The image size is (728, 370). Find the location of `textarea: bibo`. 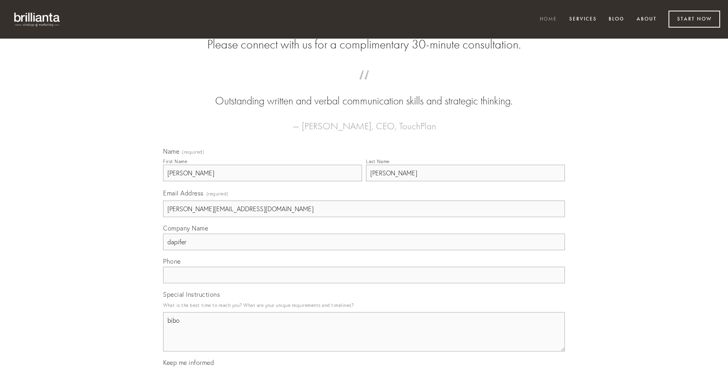

textarea: bibo is located at coordinates (364, 332).